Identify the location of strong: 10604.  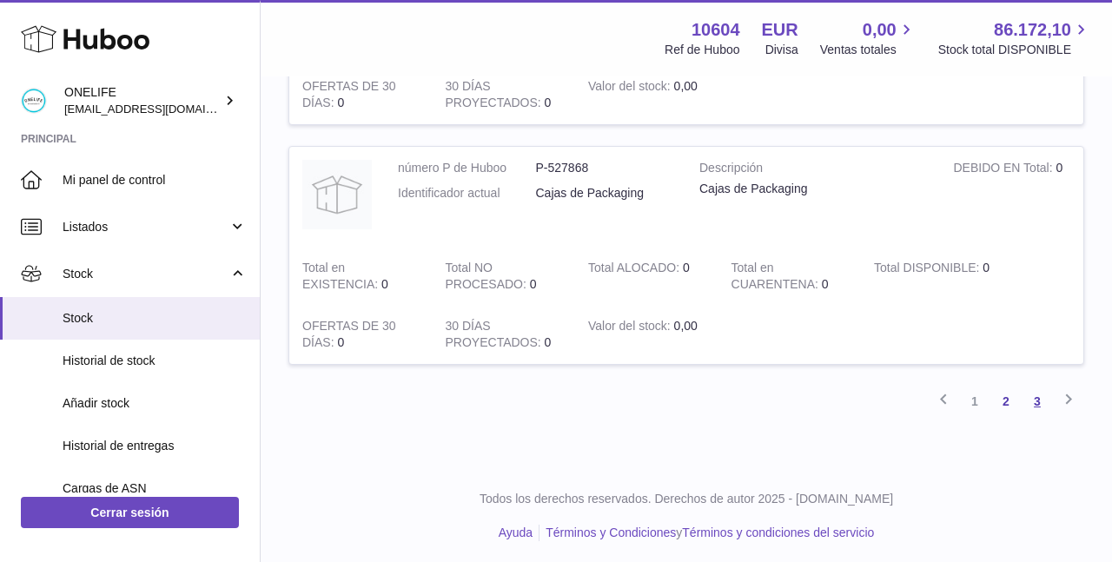
(716, 30).